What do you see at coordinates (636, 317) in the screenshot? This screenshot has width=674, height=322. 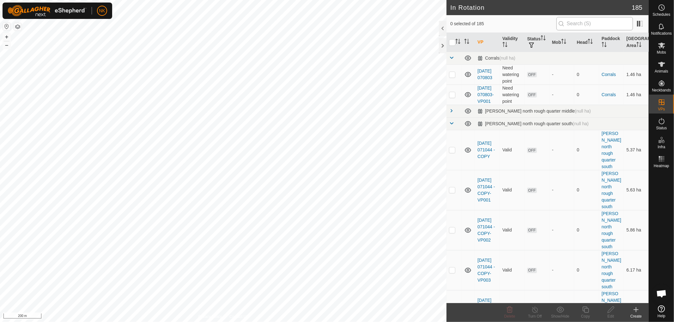 I see `div: Create` at bounding box center [636, 317].